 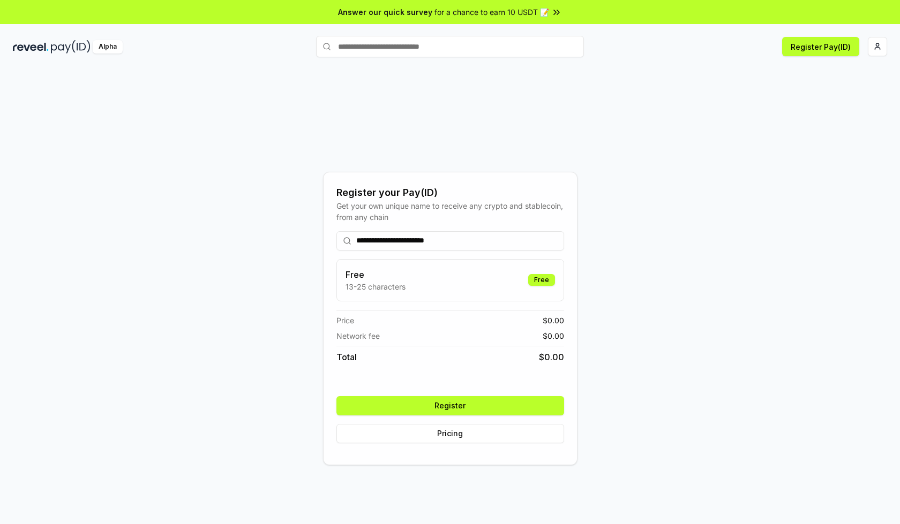 I want to click on img: reveel_dark, so click(x=31, y=47).